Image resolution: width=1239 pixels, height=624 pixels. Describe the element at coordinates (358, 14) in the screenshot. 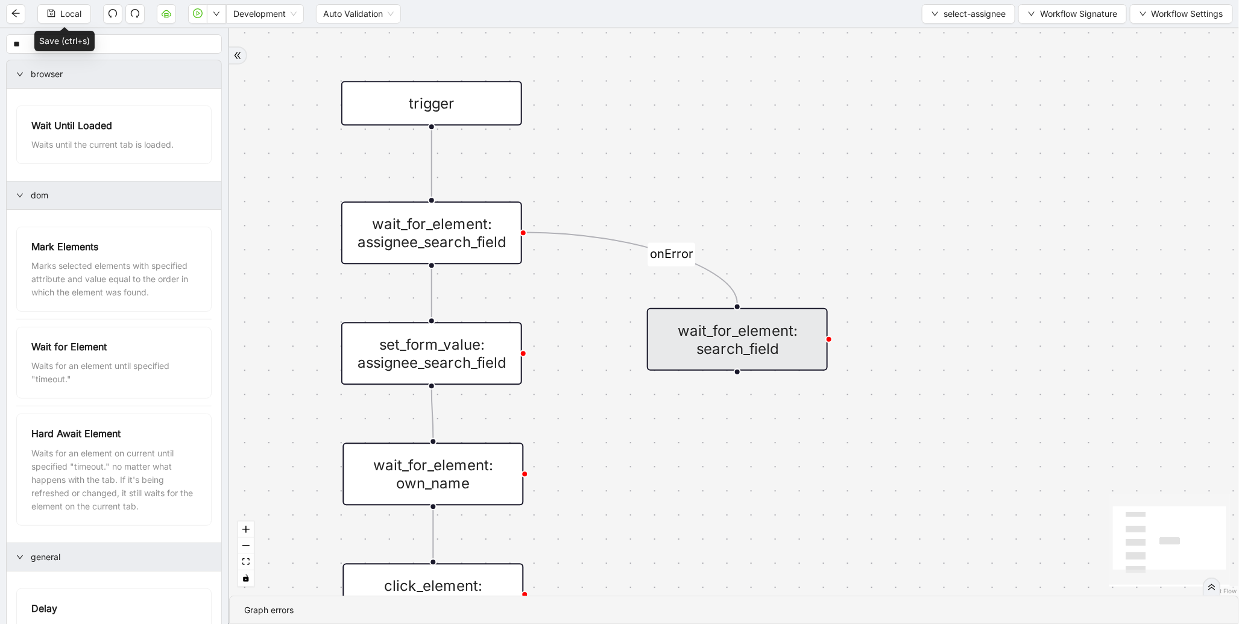

I see `span: Auto Validation` at that location.